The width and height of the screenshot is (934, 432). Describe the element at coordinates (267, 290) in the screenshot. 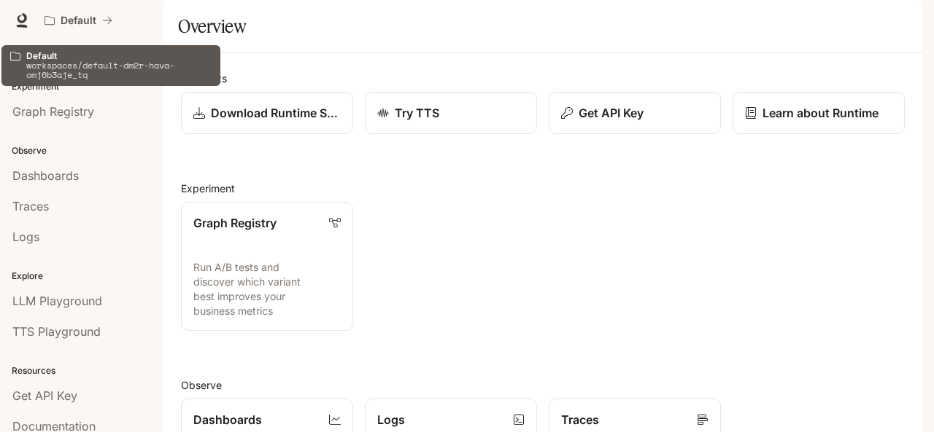

I see `p: Run A/B tests and discover which variant best improves your business metrics` at that location.